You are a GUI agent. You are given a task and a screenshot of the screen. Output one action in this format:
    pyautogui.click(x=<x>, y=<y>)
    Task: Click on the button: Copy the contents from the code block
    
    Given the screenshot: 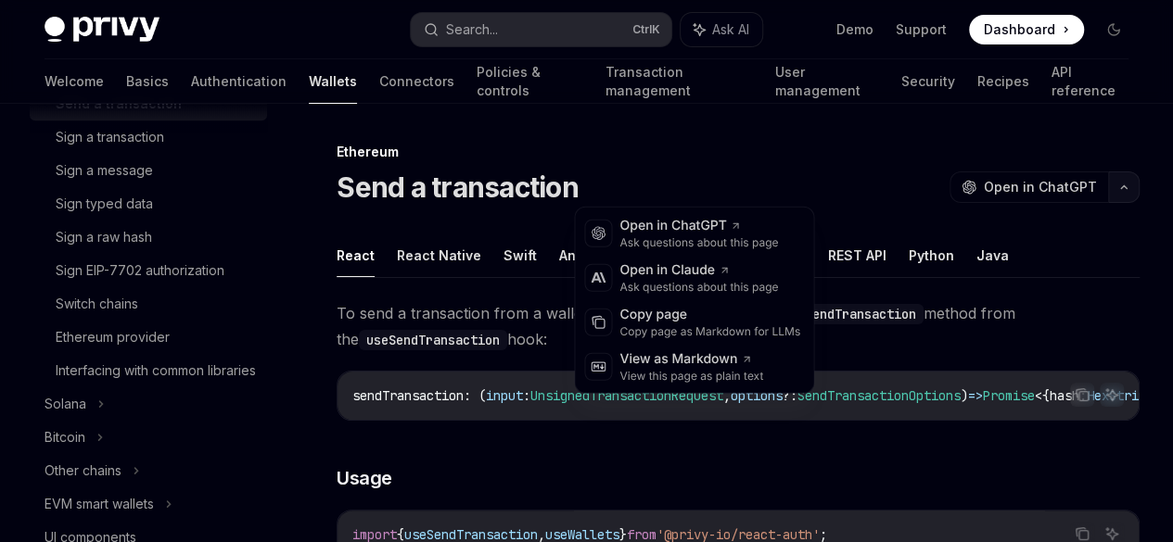 What is the action you would take?
    pyautogui.click(x=1082, y=395)
    